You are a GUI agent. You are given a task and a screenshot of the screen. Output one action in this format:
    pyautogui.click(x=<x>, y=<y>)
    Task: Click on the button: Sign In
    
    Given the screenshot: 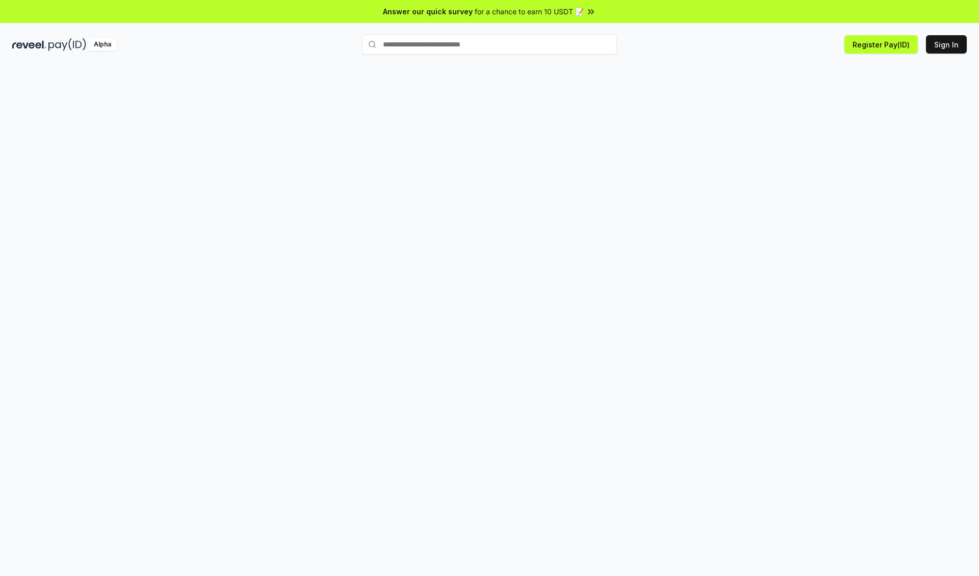 What is the action you would take?
    pyautogui.click(x=947, y=44)
    